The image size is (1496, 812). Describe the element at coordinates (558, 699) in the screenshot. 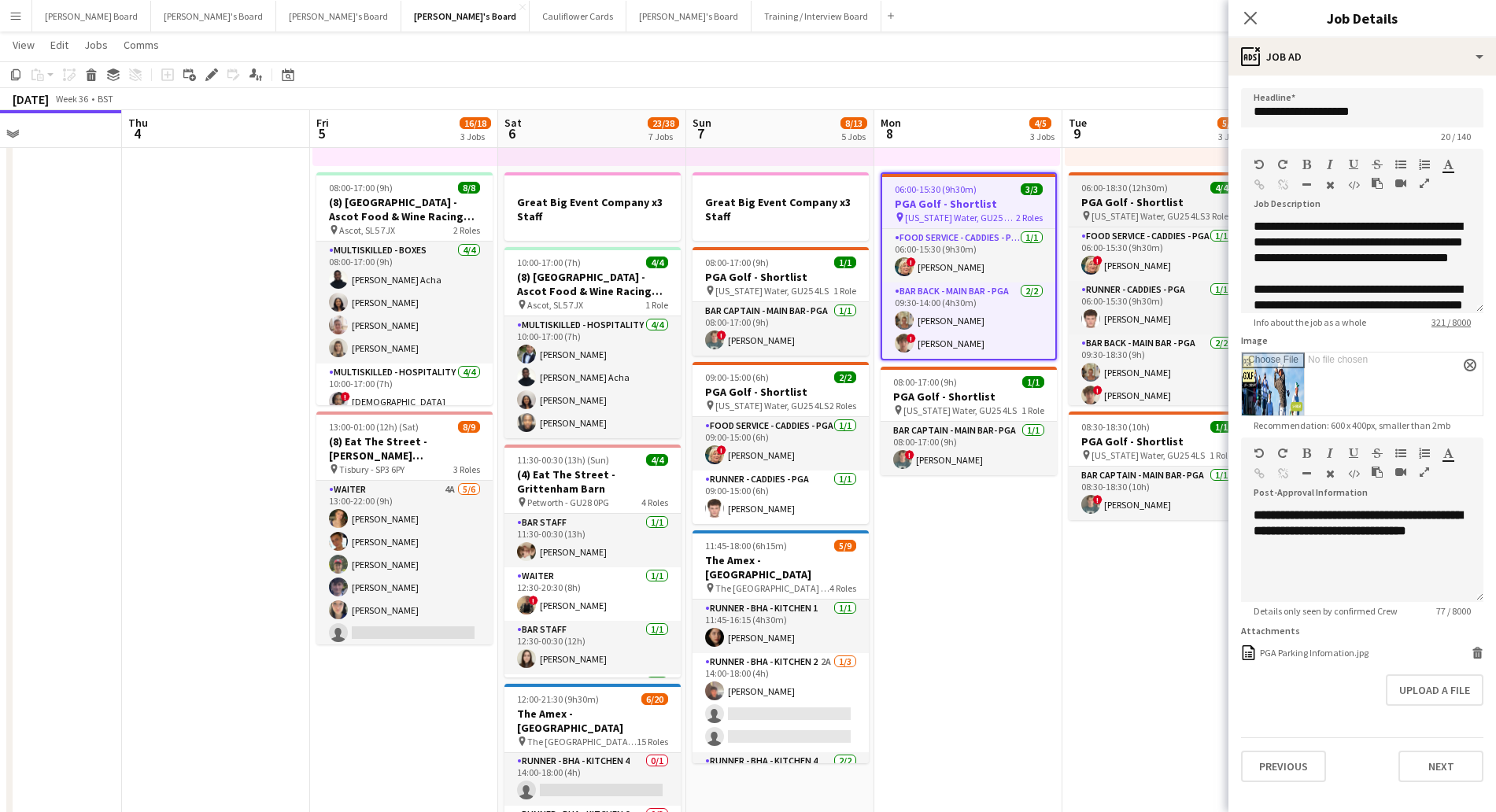

I see `span: 12:00-21:30 (9h30m)` at that location.